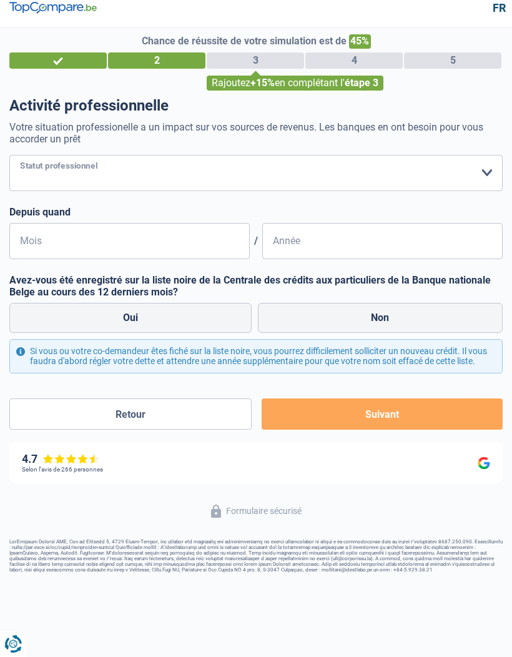  I want to click on button: Retour, so click(131, 414).